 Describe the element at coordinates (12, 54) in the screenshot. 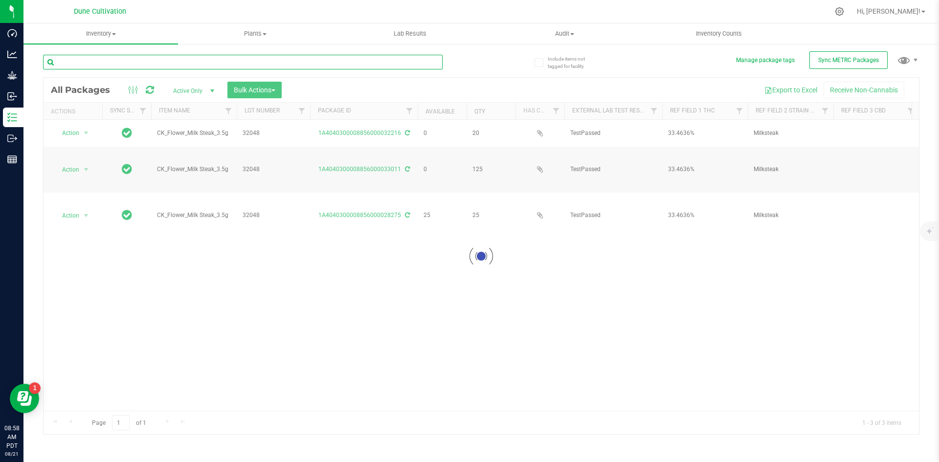

I see `inline-svg: Analytics` at that location.